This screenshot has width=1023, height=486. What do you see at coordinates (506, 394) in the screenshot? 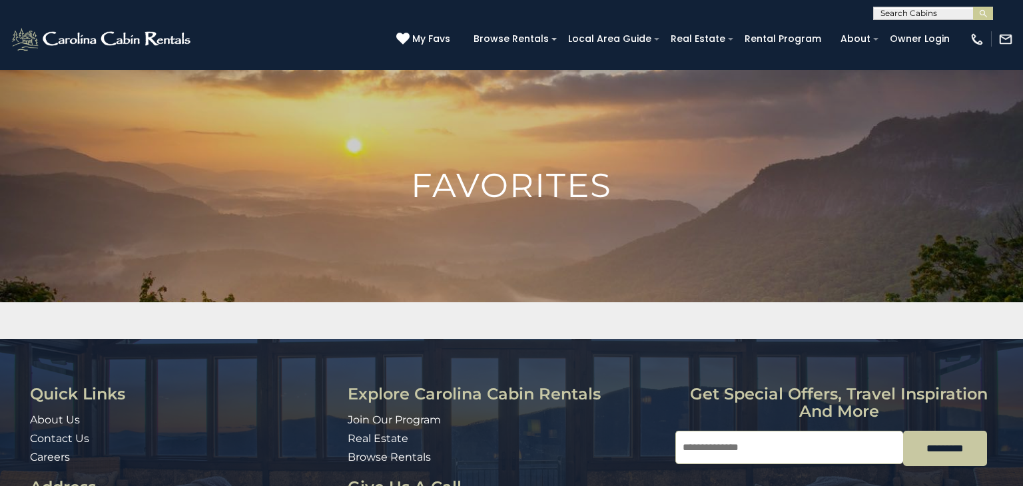
I see `h3: Explore Carolina Cabin Rentals` at bounding box center [506, 394].